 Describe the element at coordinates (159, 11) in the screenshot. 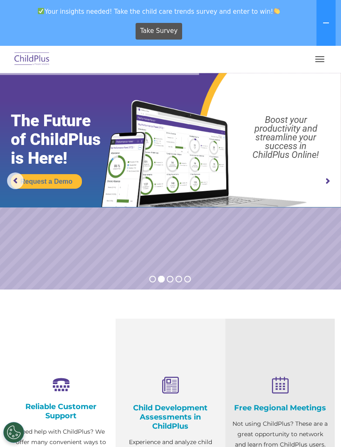

I see `span: Your insights needed! Take the child care trends survey and enter to win!` at that location.